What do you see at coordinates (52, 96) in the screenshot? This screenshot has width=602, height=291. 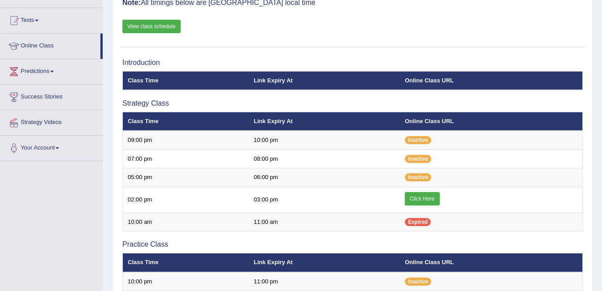 I see `a: Success Stories` at bounding box center [52, 96].